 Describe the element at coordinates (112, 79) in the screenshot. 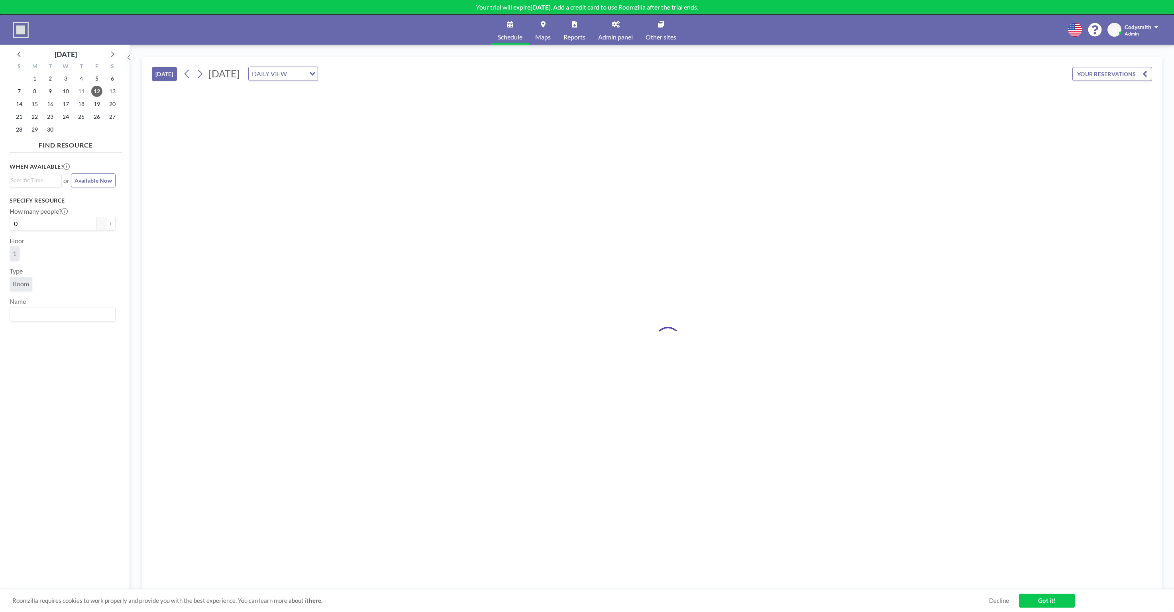

I see `span: Saturday, September 6, 2025` at that location.